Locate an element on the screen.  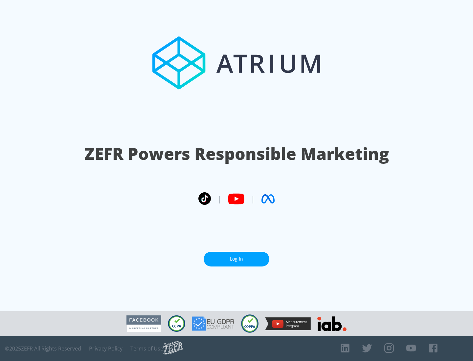
a: Log In is located at coordinates (236, 259).